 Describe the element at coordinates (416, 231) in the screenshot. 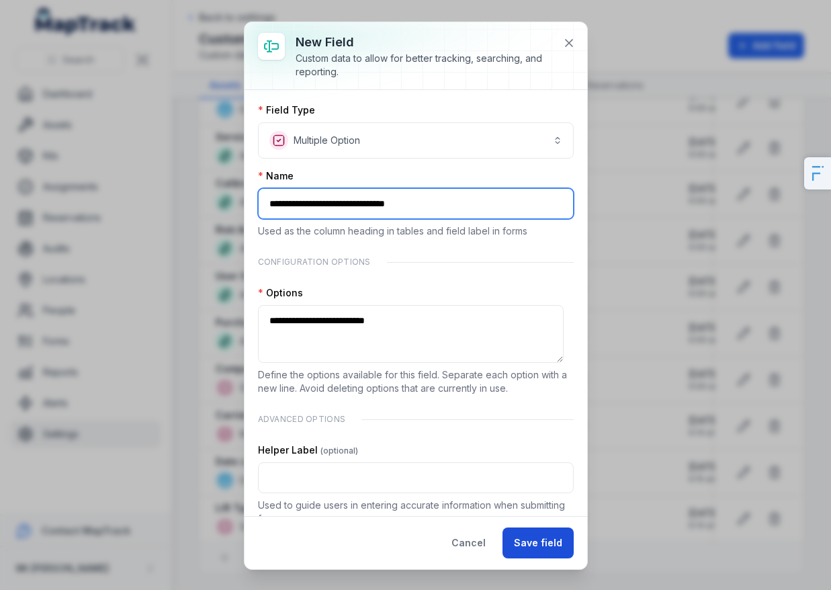

I see `p: Used as the column heading in tables and field label in forms` at that location.